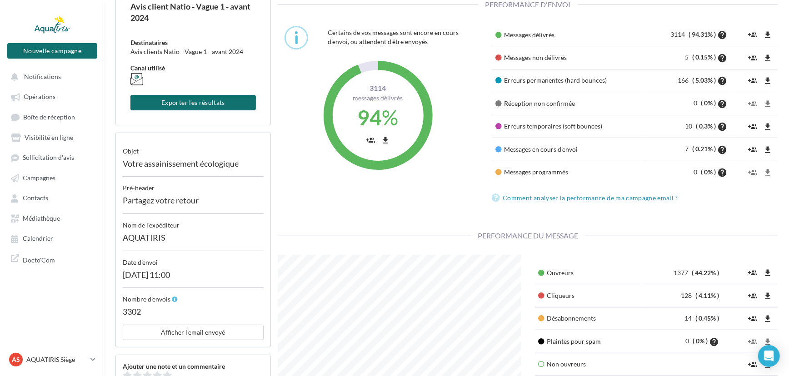 The height and width of the screenshot is (376, 789). What do you see at coordinates (588, 296) in the screenshot?
I see `td: Cliqueurs` at bounding box center [588, 296].